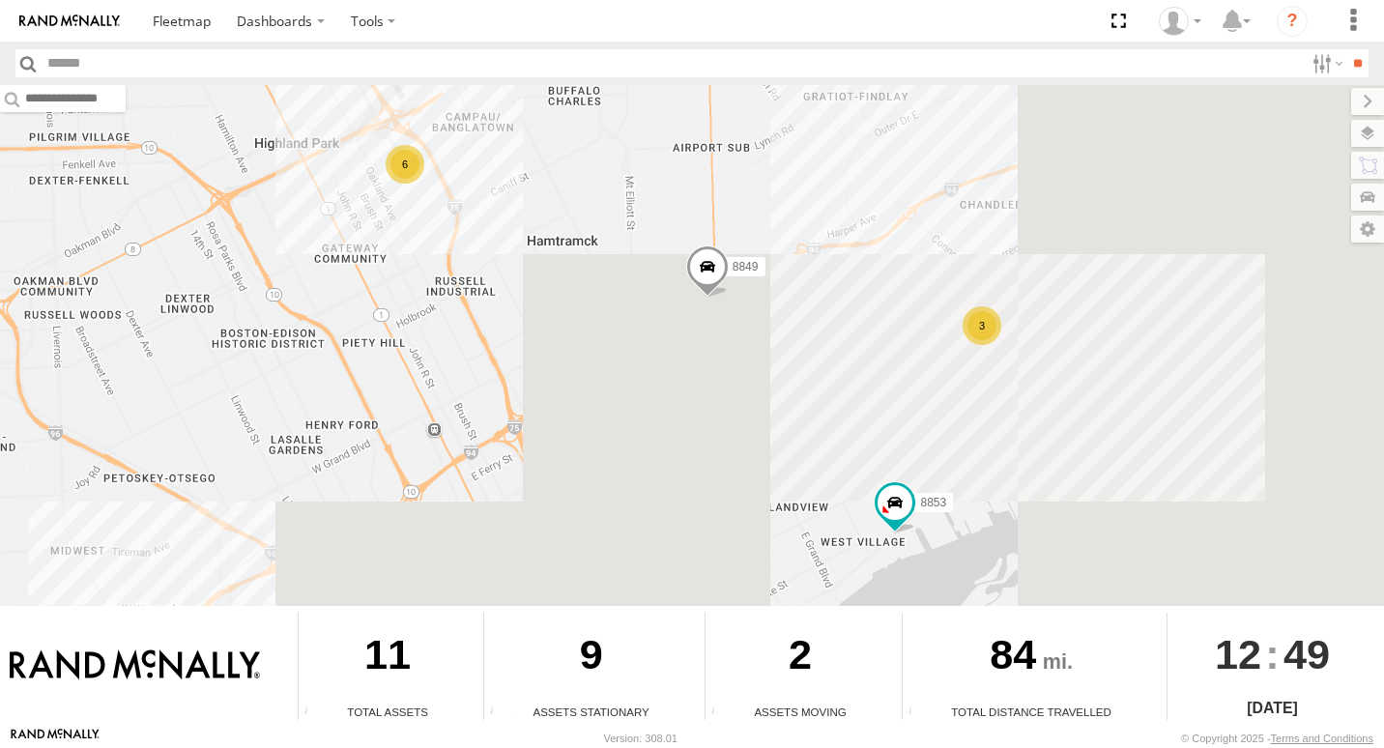  I want to click on div: 6, so click(405, 164).